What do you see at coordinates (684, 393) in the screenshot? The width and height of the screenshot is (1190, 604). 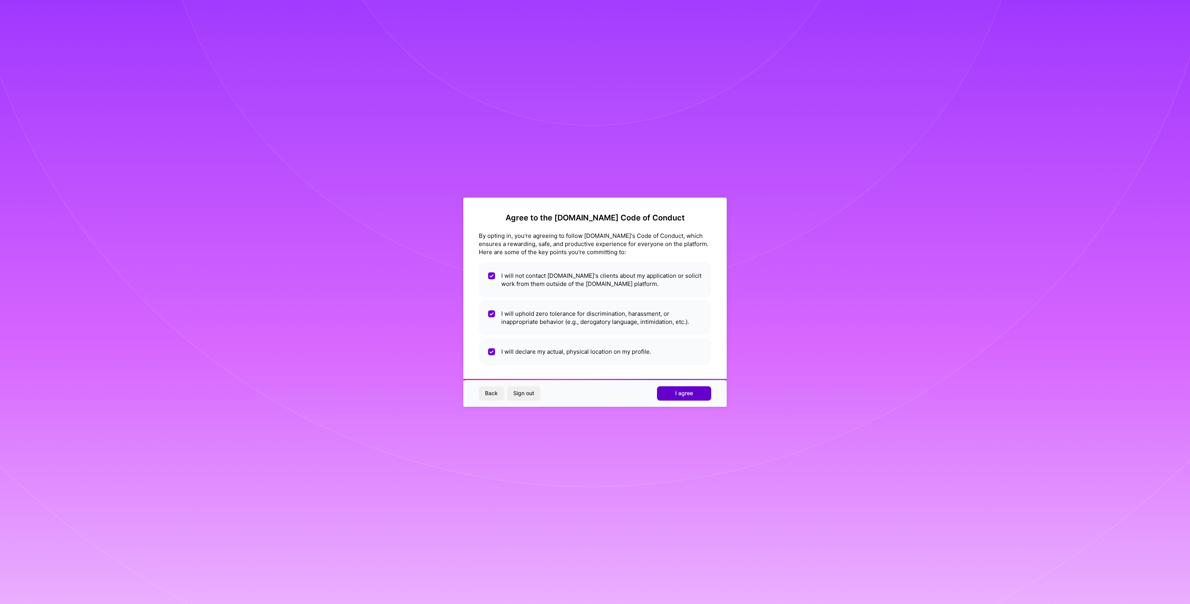 I see `button: I agree` at bounding box center [684, 393].